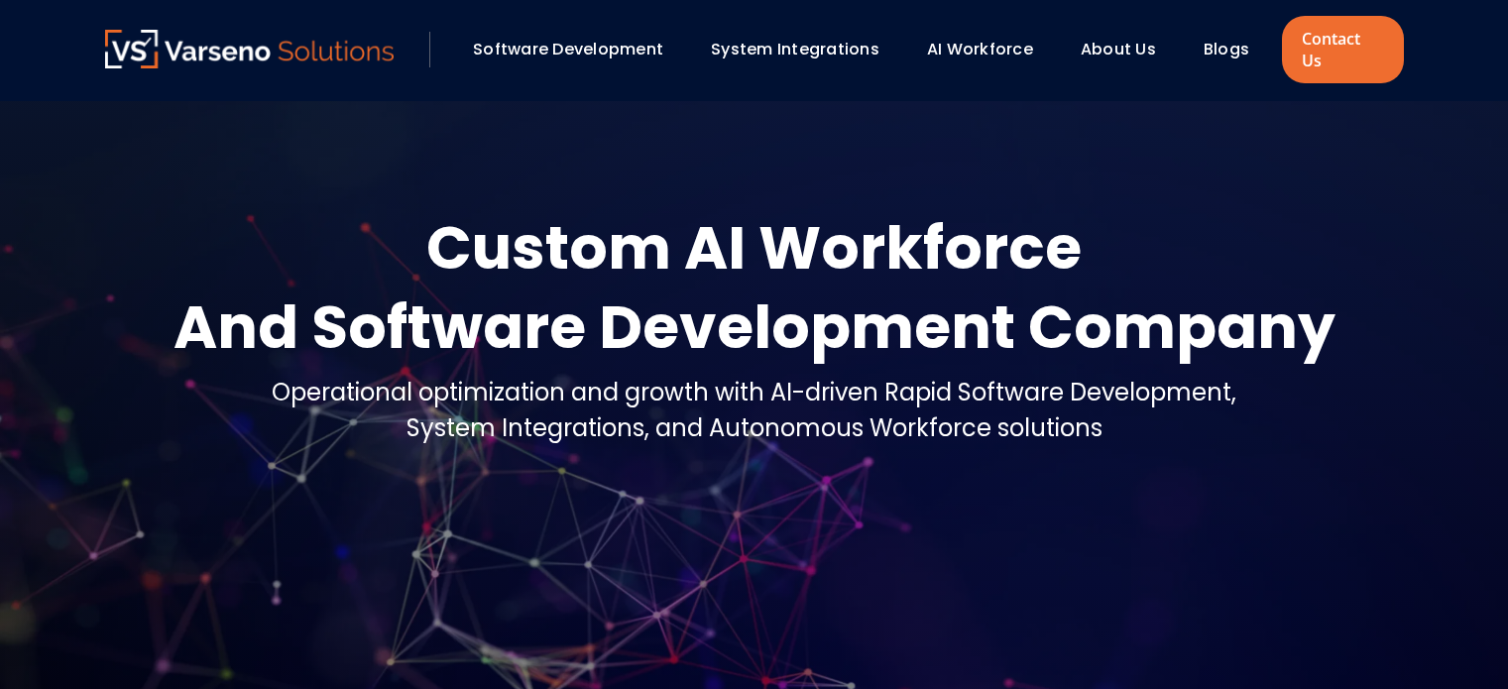  I want to click on div: Blogs, so click(1236, 50).